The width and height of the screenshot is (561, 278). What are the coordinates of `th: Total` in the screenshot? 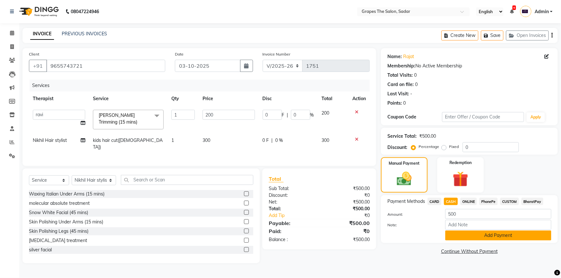 It's located at (333, 99).